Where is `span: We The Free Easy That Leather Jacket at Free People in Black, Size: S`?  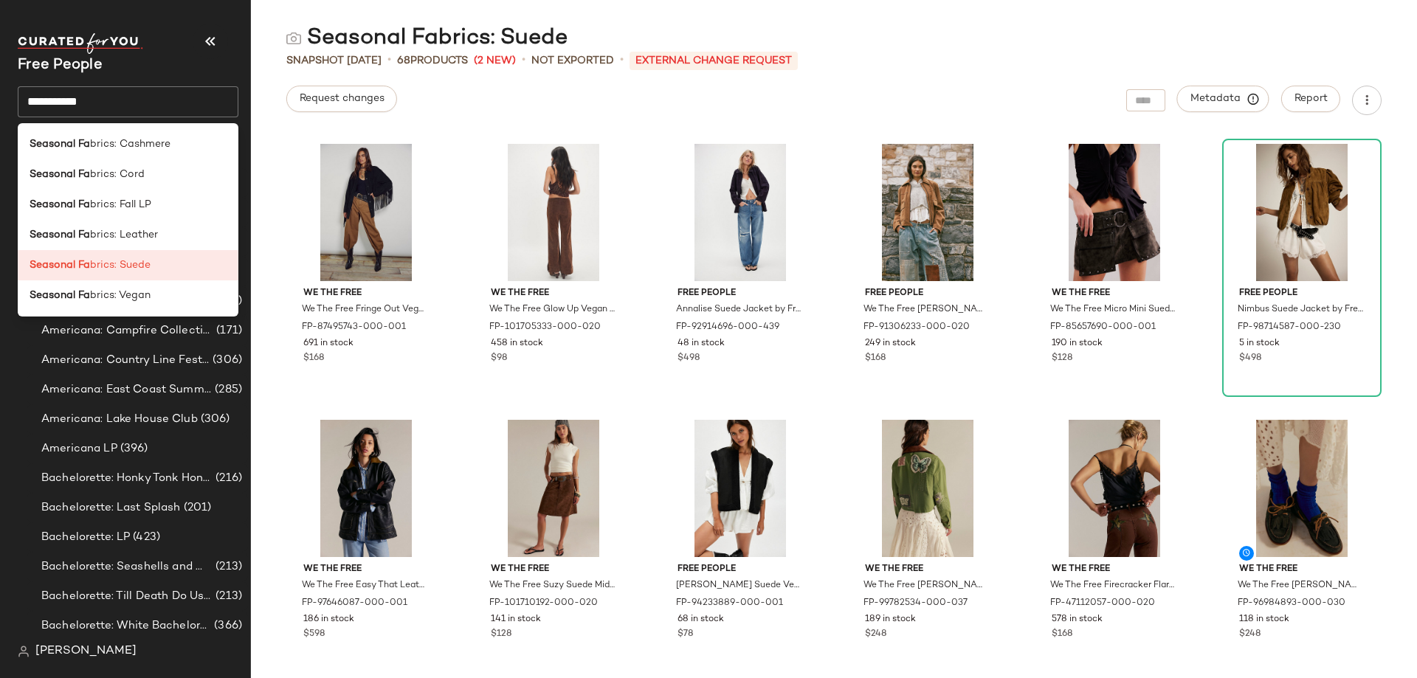 span: We The Free Easy That Leather Jacket at Free People in Black, Size: S is located at coordinates (365, 586).